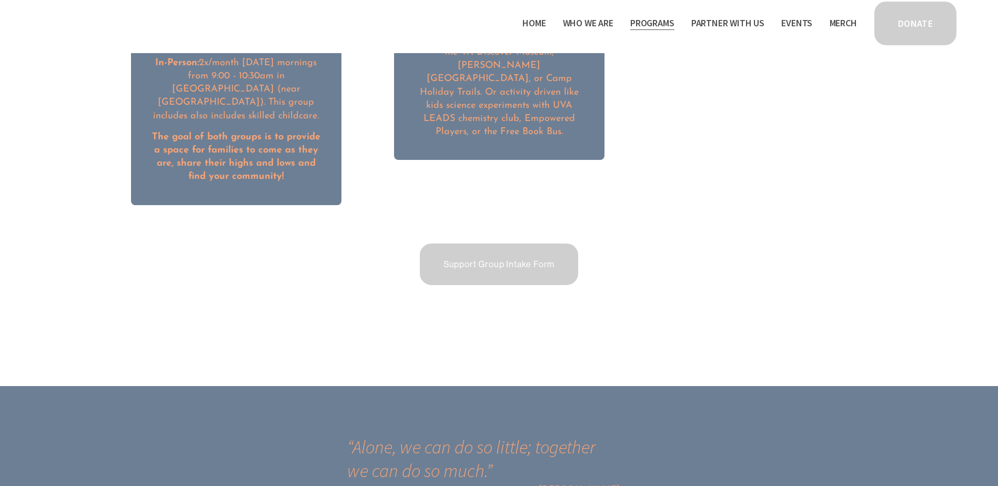 This screenshot has width=998, height=486. What do you see at coordinates (177, 63) in the screenshot?
I see `strong: In-Person:` at bounding box center [177, 63].